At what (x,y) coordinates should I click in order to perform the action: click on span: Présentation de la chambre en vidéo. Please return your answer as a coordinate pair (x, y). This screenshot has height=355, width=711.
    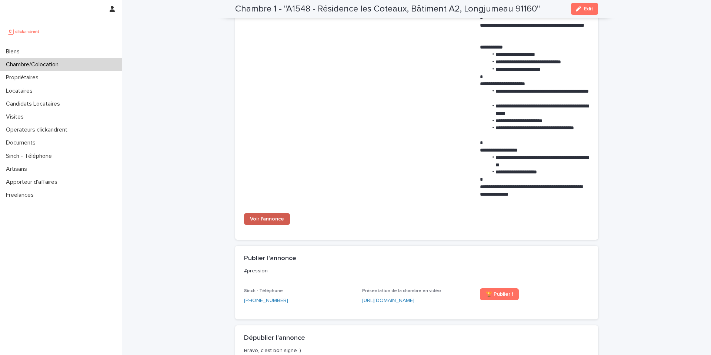
    Looking at the image, I should click on (401, 291).